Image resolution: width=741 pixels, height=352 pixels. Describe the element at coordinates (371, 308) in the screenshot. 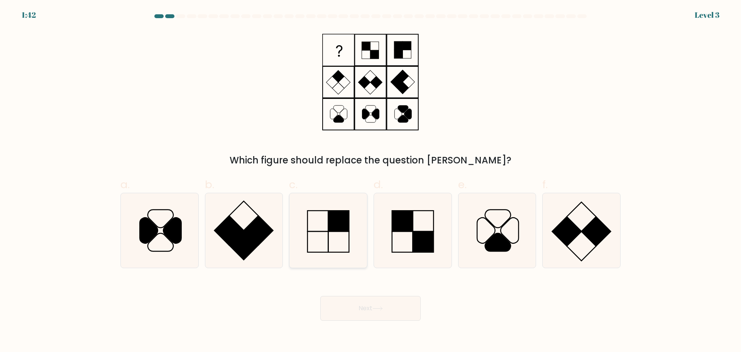

I see `button: Next` at that location.